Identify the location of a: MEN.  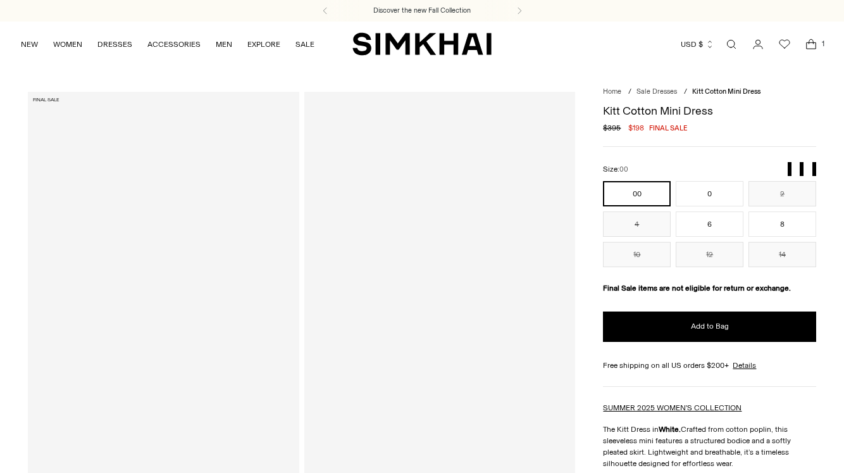
(224, 44).